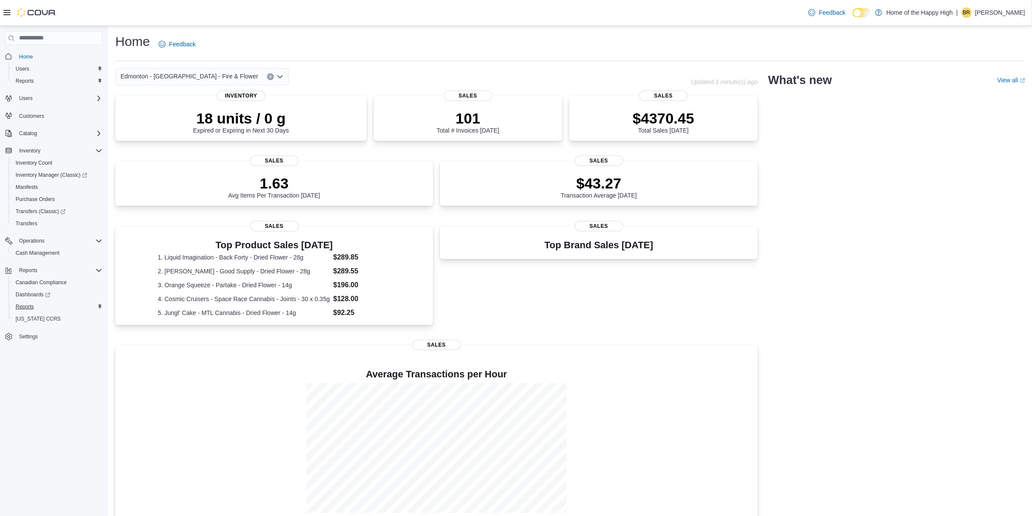  Describe the element at coordinates (54, 151) in the screenshot. I see `button: Inventory` at that location.